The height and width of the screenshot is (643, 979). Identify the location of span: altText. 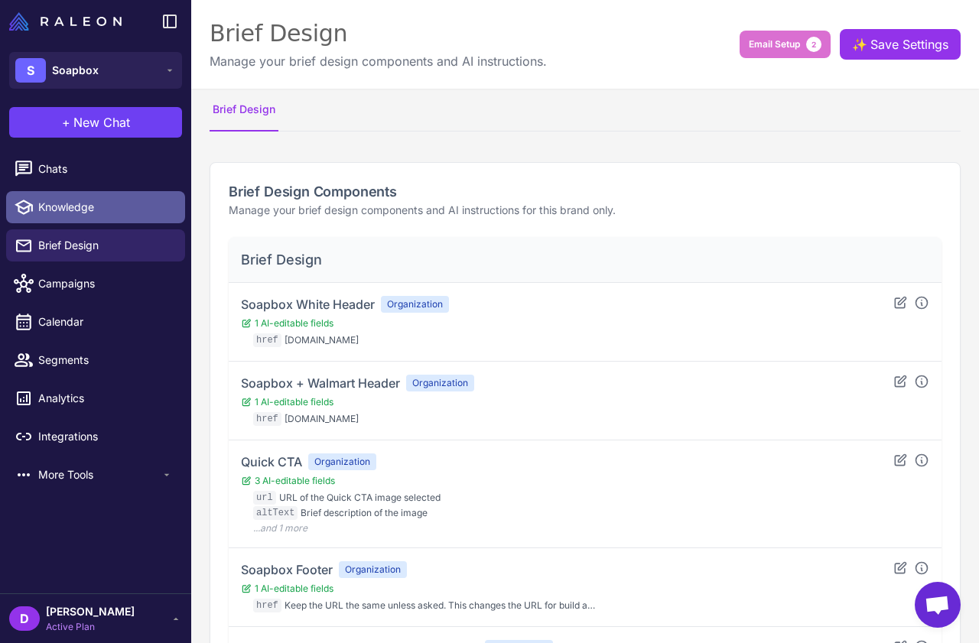
(275, 513).